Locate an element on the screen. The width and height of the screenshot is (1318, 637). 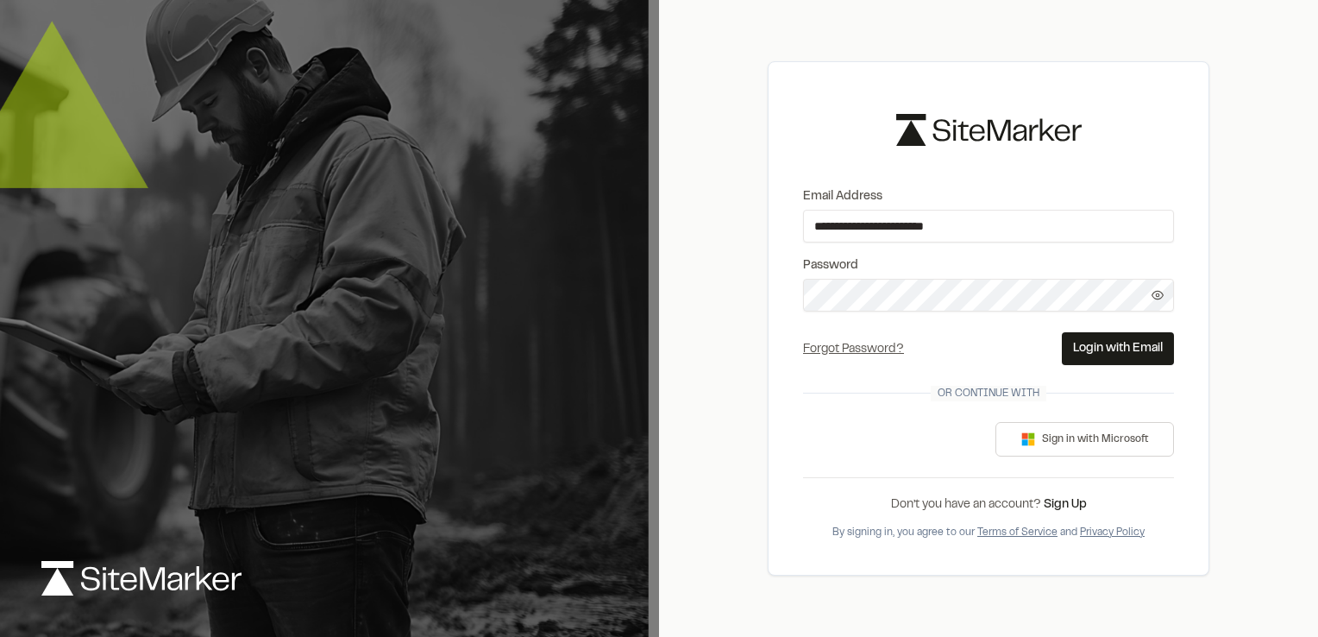
label: Email Address is located at coordinates (988, 197).